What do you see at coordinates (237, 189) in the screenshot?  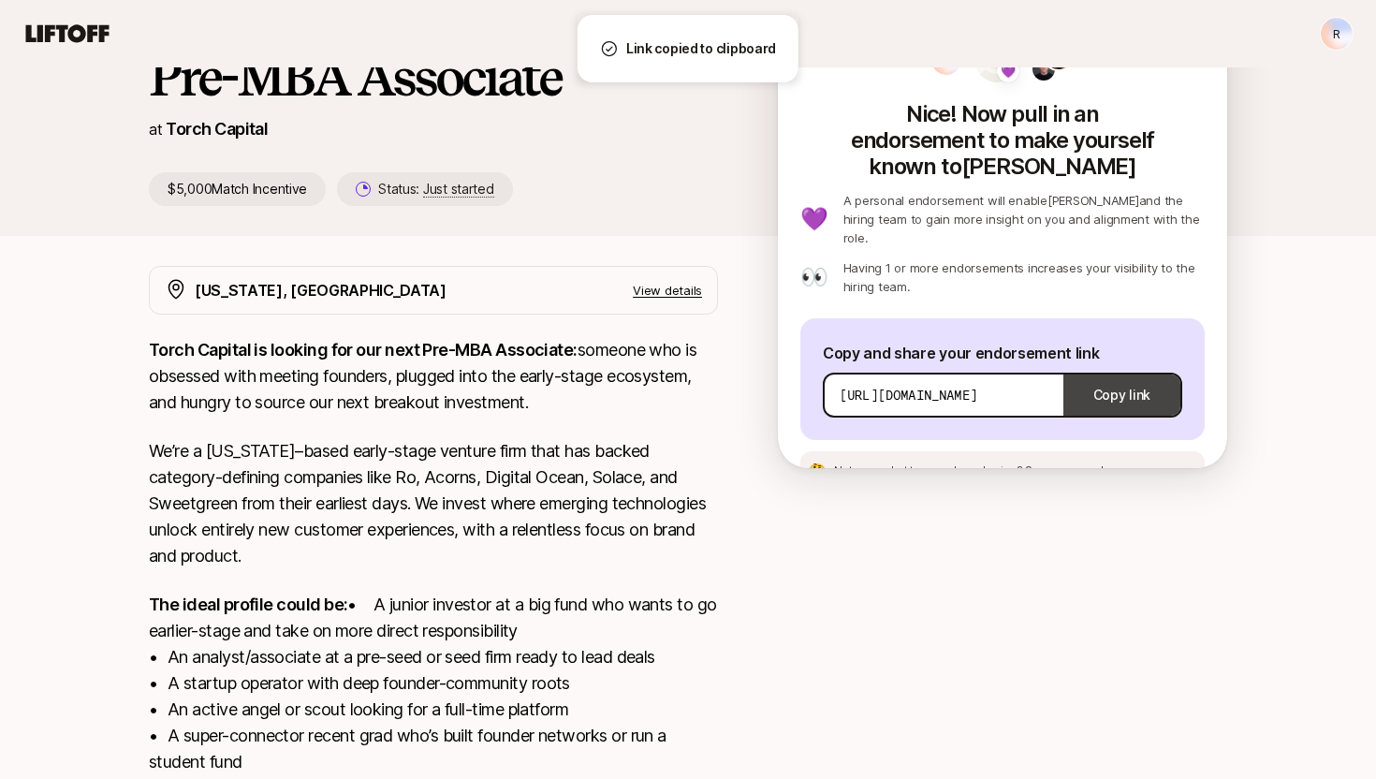 I see `p: $5,000 Match Incentive` at bounding box center [237, 189].